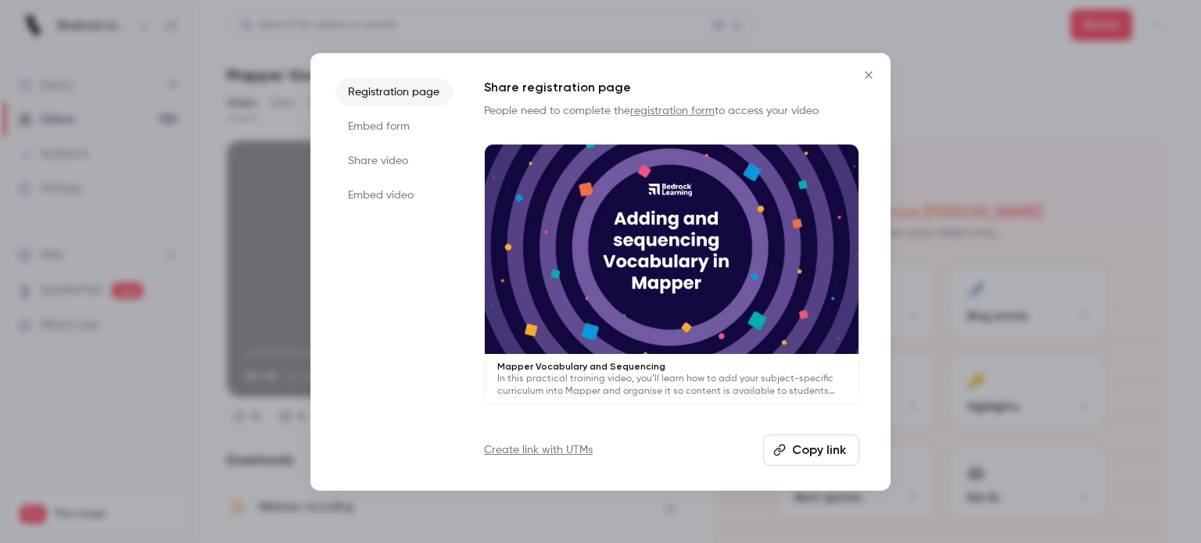 The height and width of the screenshot is (543, 1201). What do you see at coordinates (394, 92) in the screenshot?
I see `li: Registration page` at bounding box center [394, 92].